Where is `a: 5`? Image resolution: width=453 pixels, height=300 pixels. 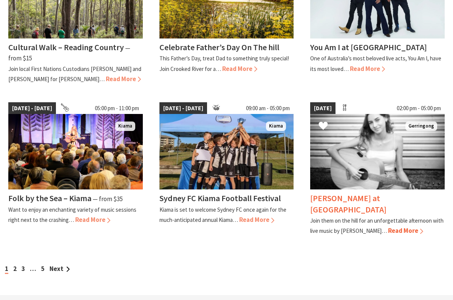 a: 5 is located at coordinates (43, 269).